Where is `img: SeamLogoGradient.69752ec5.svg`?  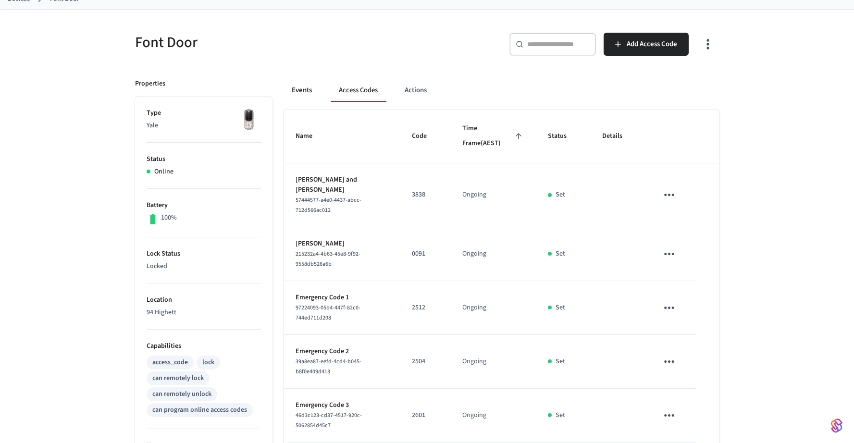 img: SeamLogoGradient.69752ec5.svg is located at coordinates (837, 426).